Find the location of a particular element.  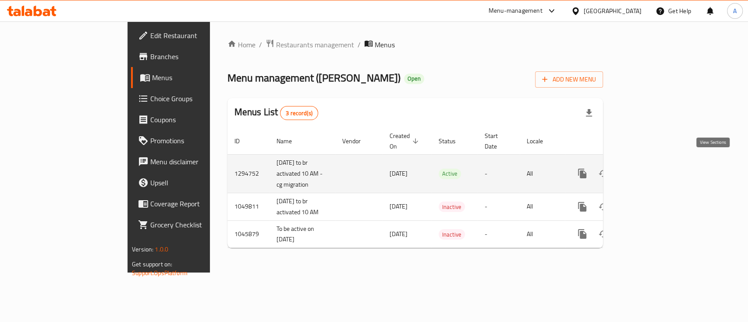

a: Choice Groups is located at coordinates (191, 99).